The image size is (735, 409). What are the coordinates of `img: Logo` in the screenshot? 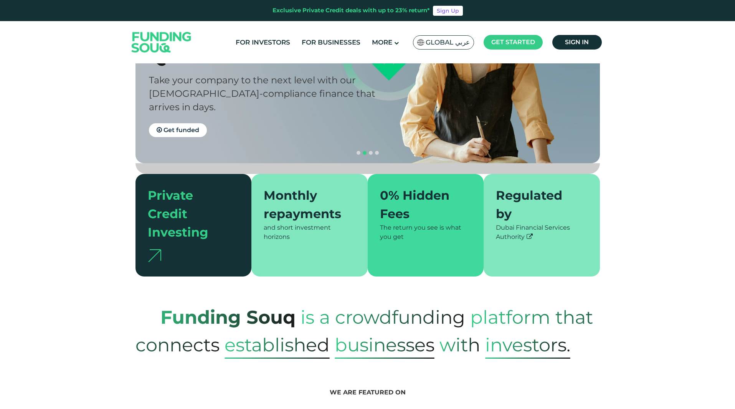 It's located at (162, 42).